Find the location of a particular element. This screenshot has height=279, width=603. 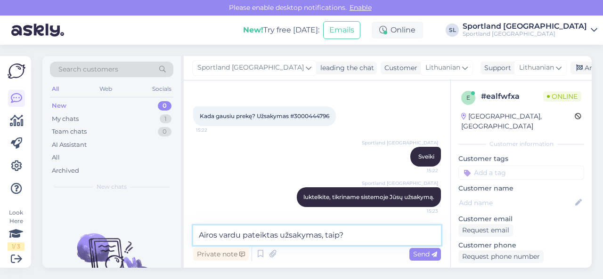

p: Customer tags is located at coordinates (521, 159).